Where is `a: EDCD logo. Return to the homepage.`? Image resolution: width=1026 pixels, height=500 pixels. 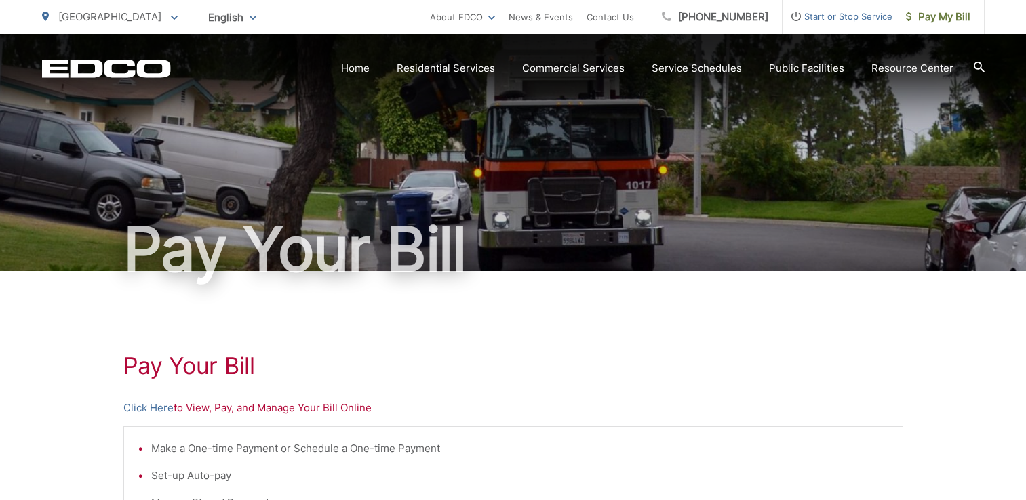 a: EDCD logo. Return to the homepage. is located at coordinates (106, 68).